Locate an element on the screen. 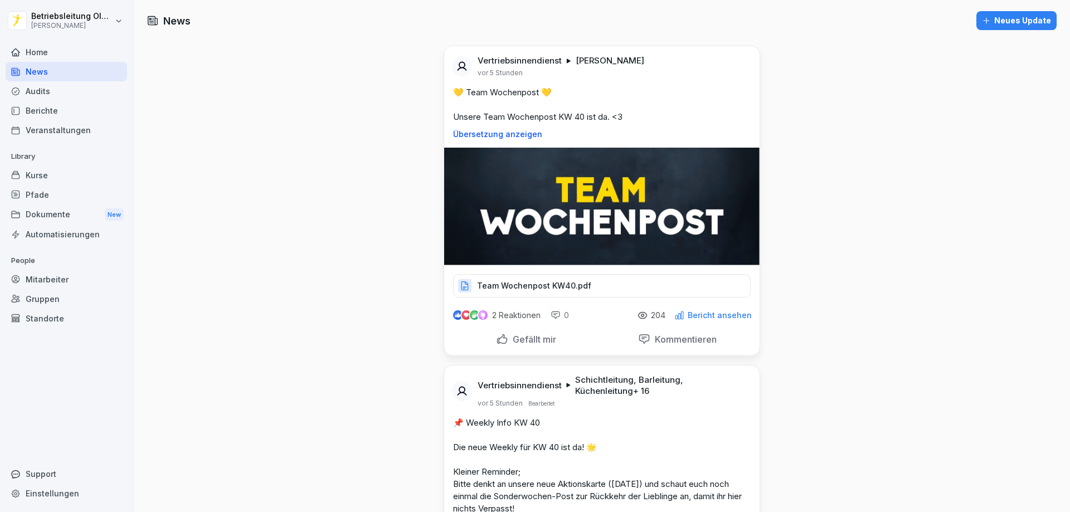 The image size is (1070, 512). a: Team Wochenpost KW40.pdf is located at coordinates (602, 289).